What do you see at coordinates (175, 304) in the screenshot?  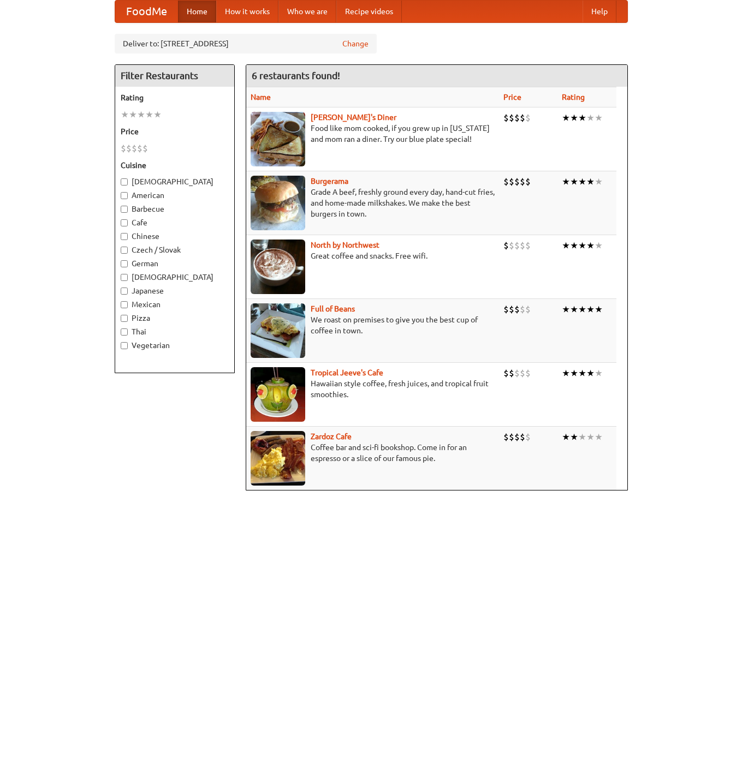 I see `label: Mexican` at bounding box center [175, 304].